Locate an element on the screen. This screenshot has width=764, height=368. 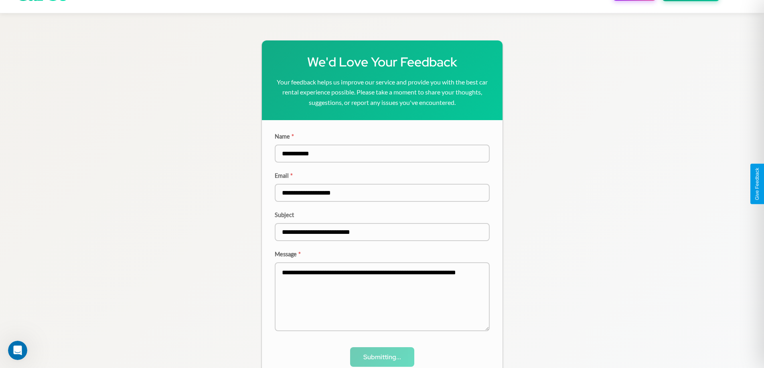
p: Your feedback helps us improve our service and provide you with the best car rental experience po... is located at coordinates (382, 92).